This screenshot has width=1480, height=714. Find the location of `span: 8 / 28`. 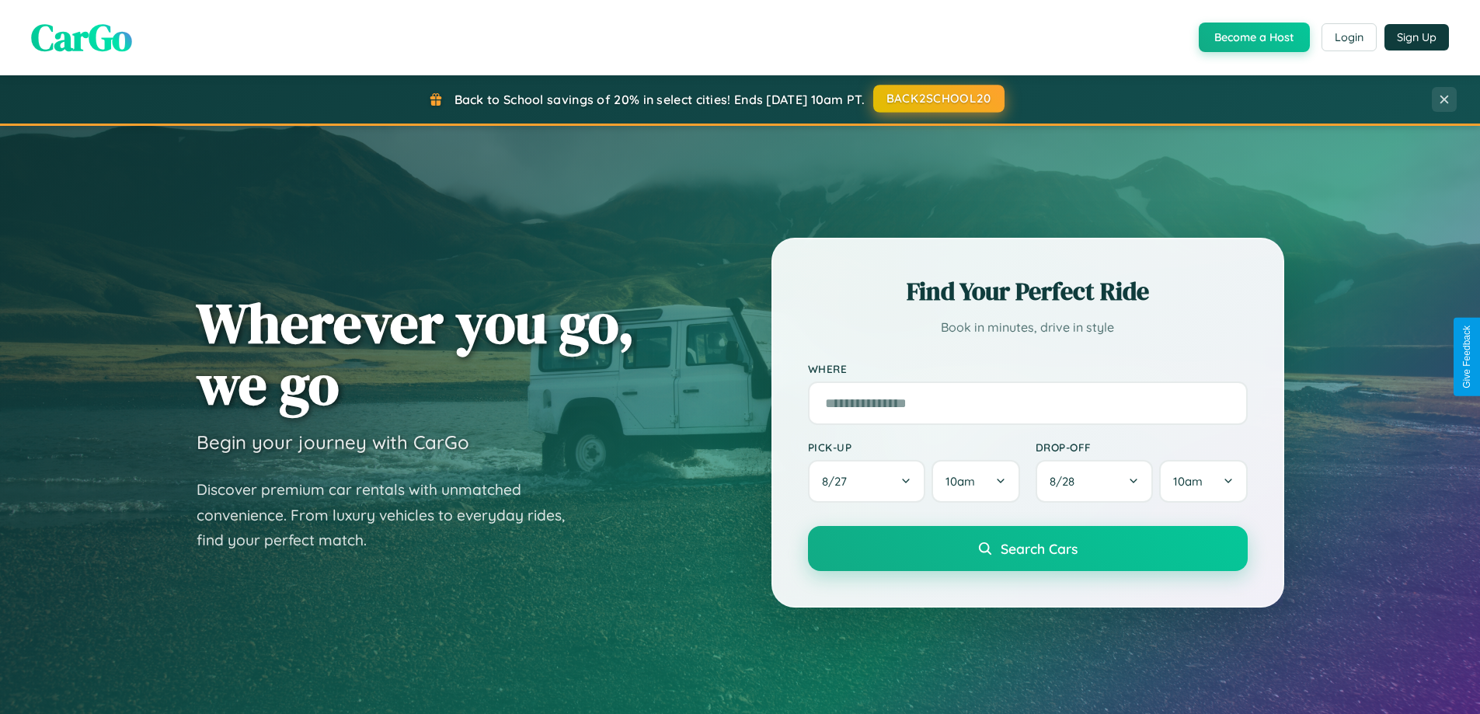

span: 8 / 28 is located at coordinates (1066, 481).